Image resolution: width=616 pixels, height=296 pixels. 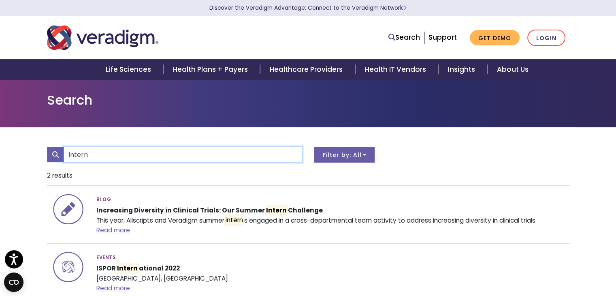 I want to click on h1: Search, so click(x=308, y=100).